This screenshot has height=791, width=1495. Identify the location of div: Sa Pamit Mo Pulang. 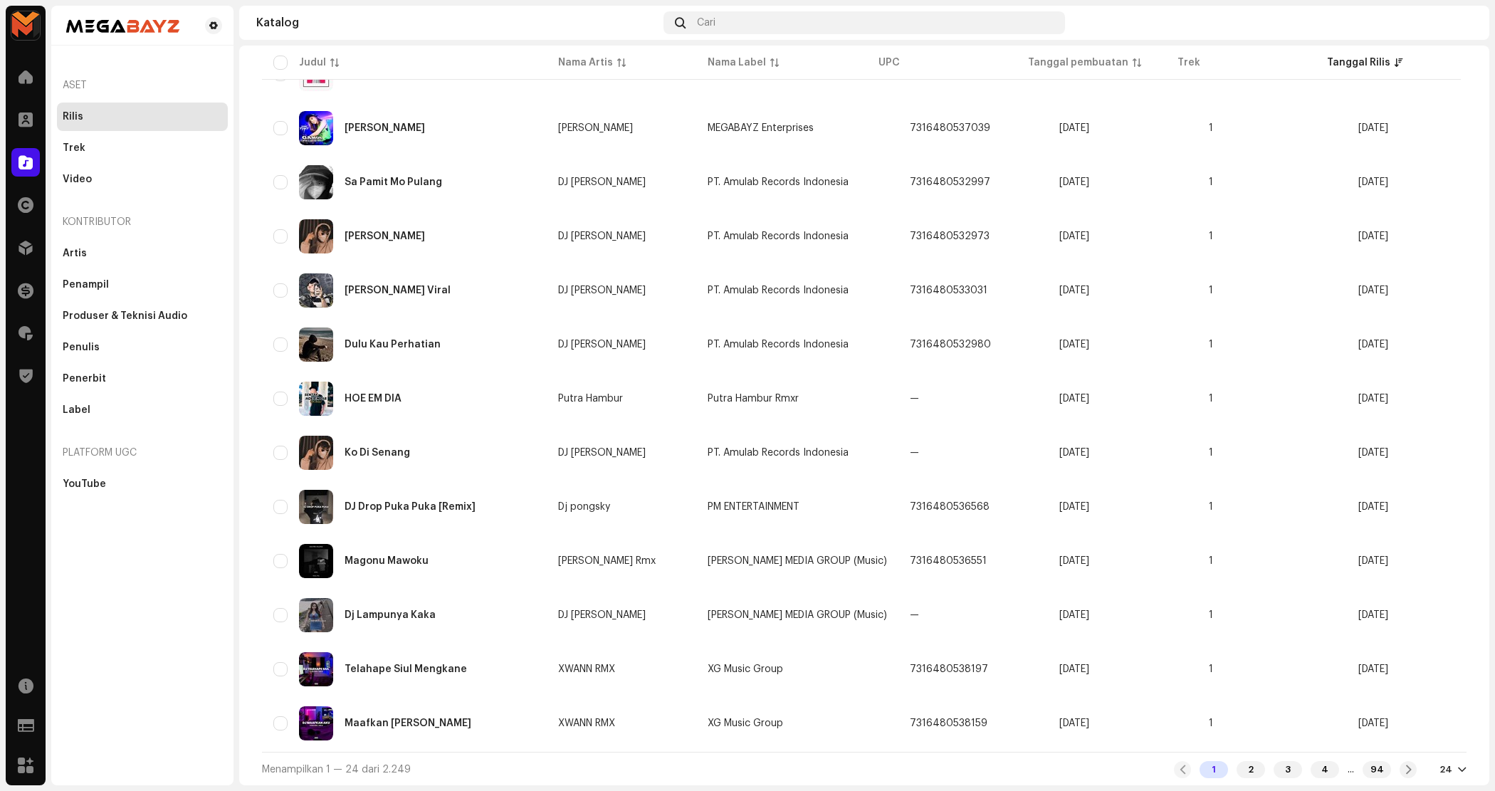
(393, 182).